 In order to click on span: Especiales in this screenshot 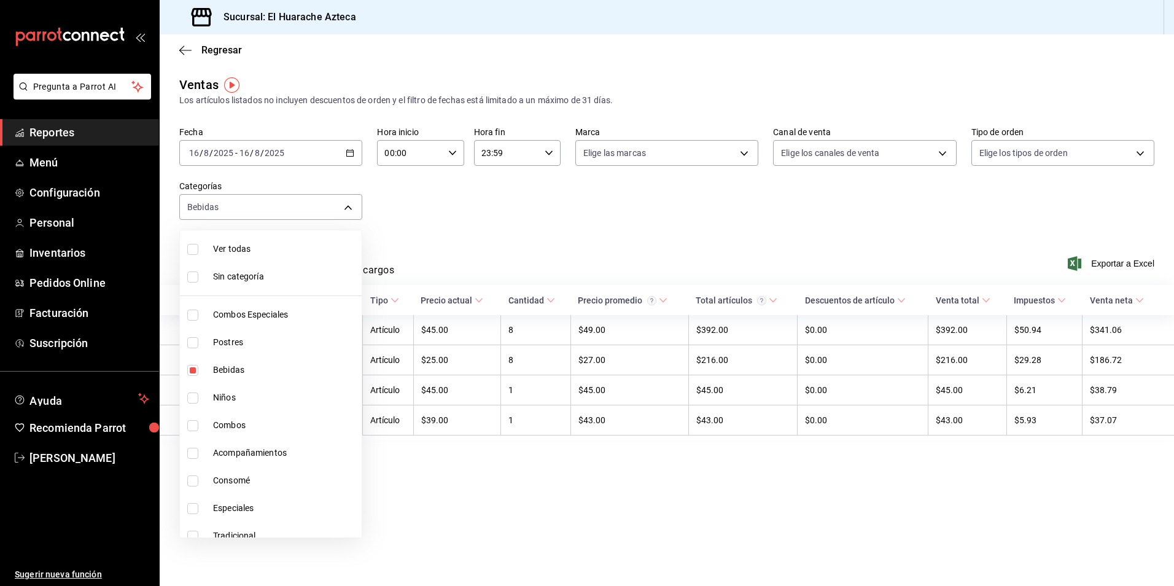, I will do `click(285, 508)`.